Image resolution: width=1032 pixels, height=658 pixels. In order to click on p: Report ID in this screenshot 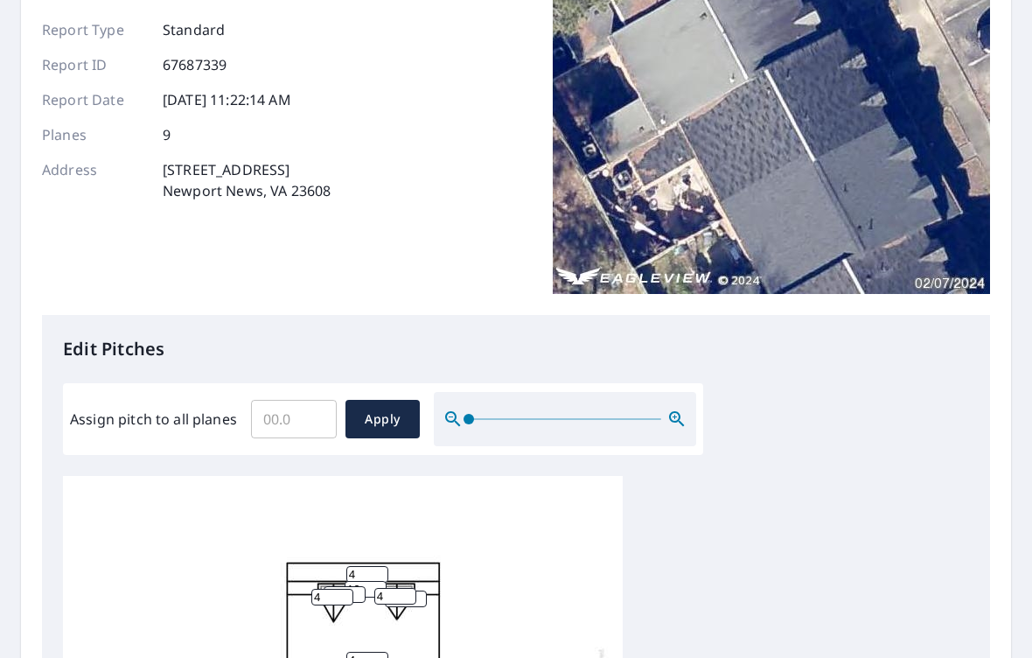, I will do `click(94, 65)`.